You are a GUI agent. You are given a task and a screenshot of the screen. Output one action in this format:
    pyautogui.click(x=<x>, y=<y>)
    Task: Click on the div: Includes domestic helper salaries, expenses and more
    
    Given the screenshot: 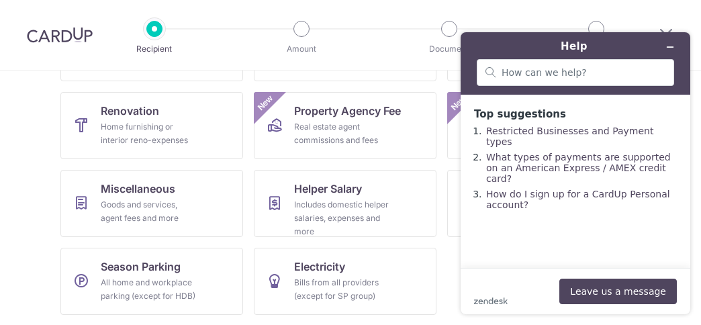 What is the action you would take?
    pyautogui.click(x=342, y=218)
    